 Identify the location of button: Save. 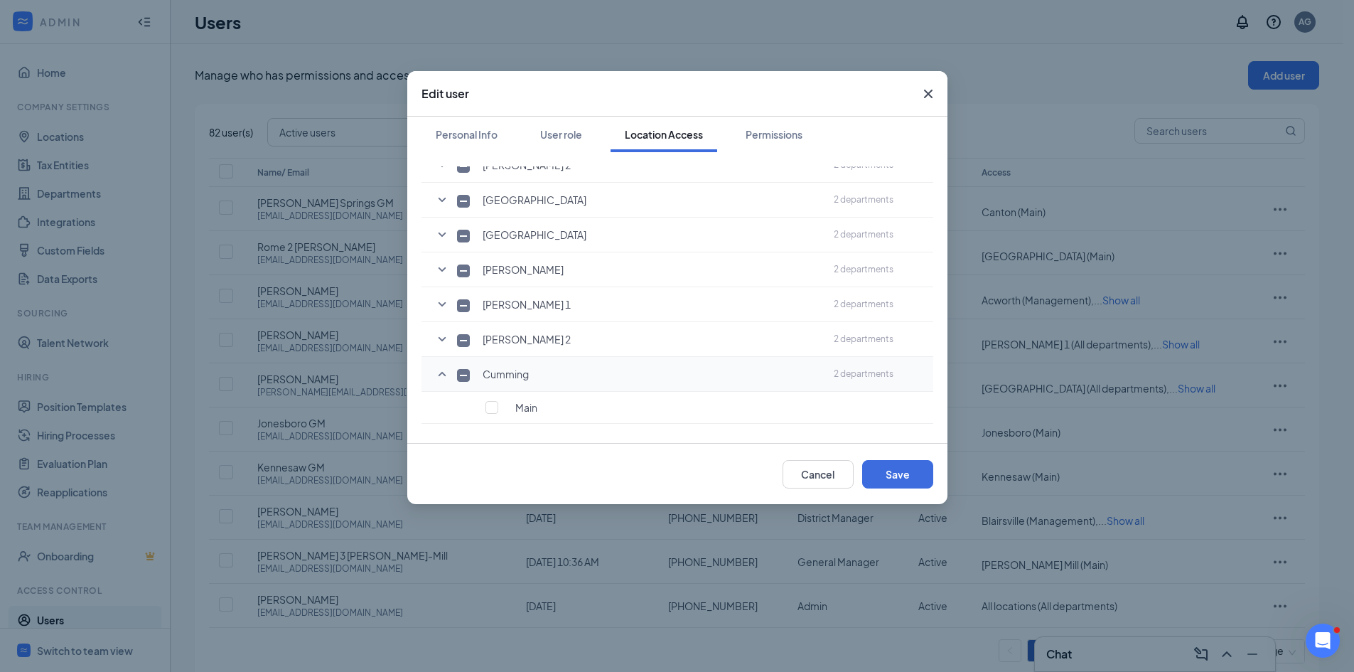
(897, 474).